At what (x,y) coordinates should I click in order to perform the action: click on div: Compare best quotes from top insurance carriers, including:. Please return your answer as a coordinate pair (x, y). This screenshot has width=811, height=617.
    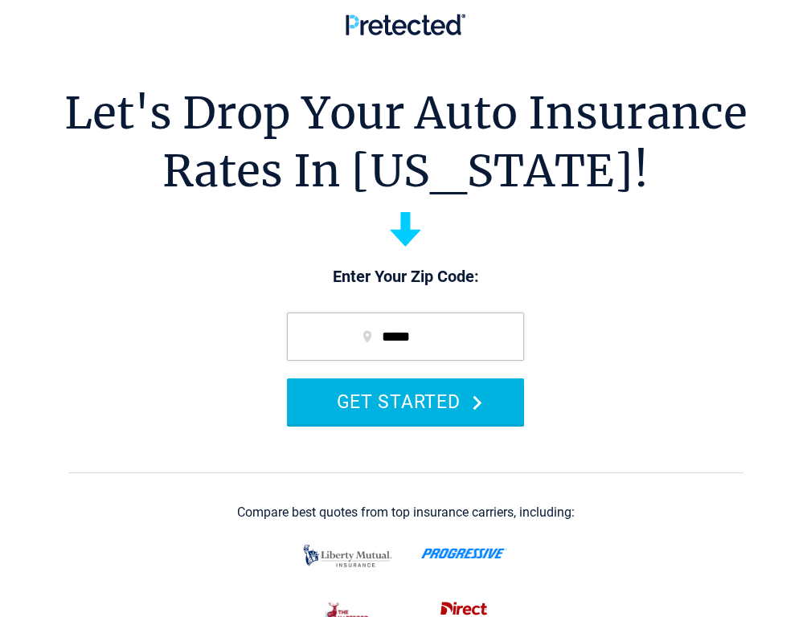
    Looking at the image, I should click on (406, 513).